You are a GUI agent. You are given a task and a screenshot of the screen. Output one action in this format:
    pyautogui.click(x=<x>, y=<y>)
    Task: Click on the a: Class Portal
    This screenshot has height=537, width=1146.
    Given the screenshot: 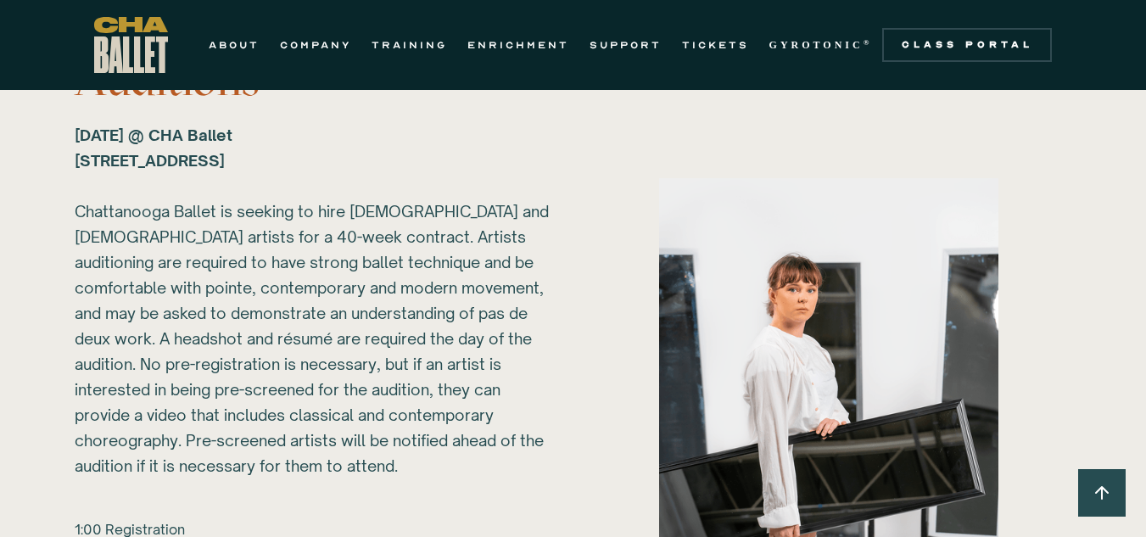 What is the action you would take?
    pyautogui.click(x=967, y=45)
    